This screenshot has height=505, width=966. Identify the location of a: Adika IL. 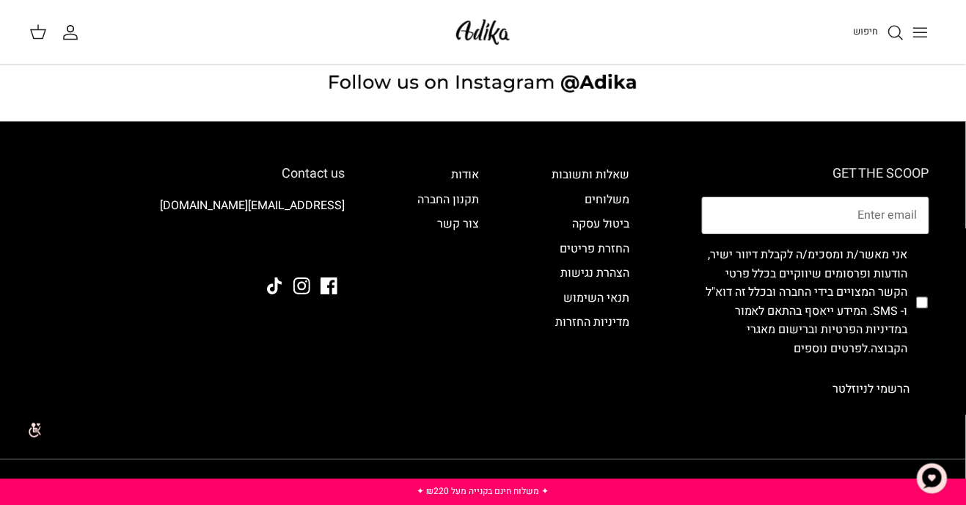
(483, 32).